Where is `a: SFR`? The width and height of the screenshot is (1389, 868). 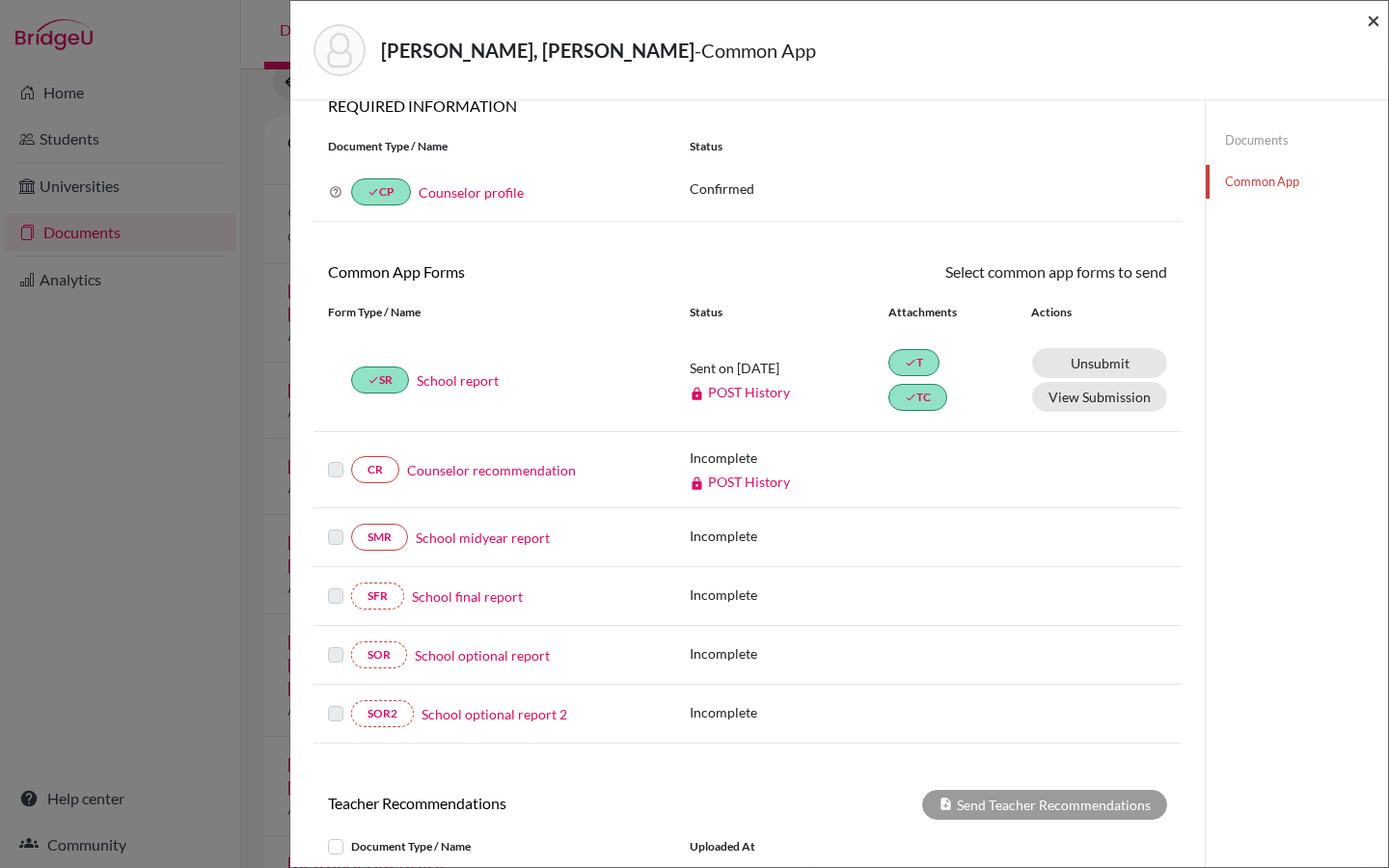
a: SFR is located at coordinates (377, 596).